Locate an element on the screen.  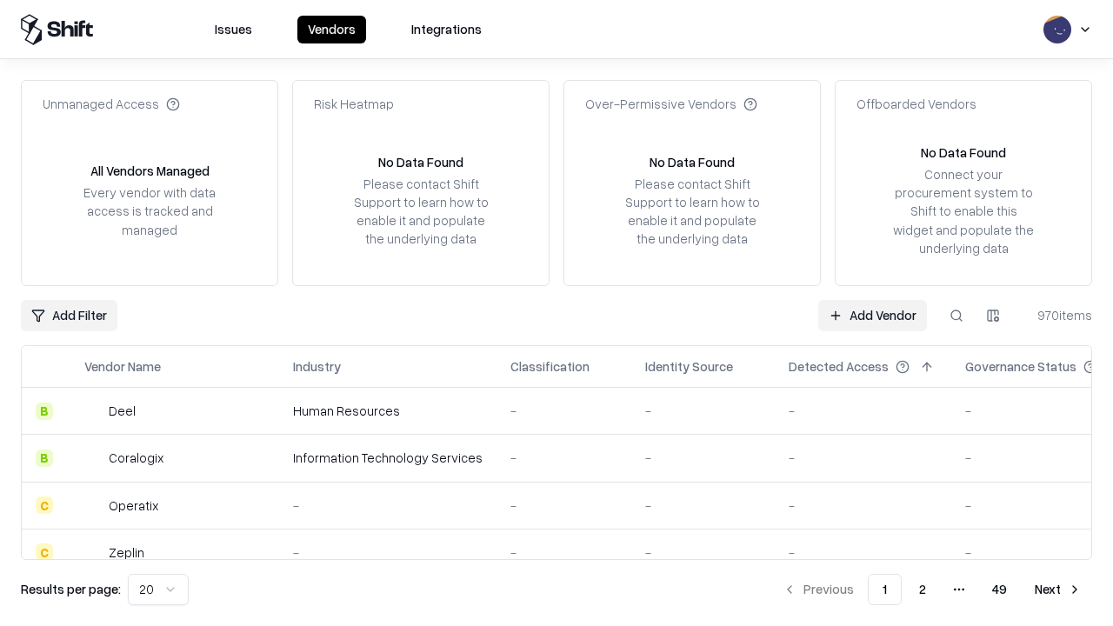
div: Industry is located at coordinates (316, 366).